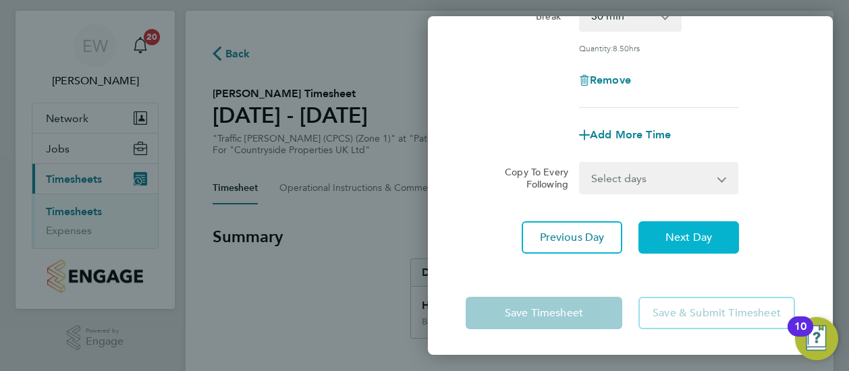 This screenshot has width=849, height=371. What do you see at coordinates (630, 134) in the screenshot?
I see `span: Add More Time` at bounding box center [630, 134].